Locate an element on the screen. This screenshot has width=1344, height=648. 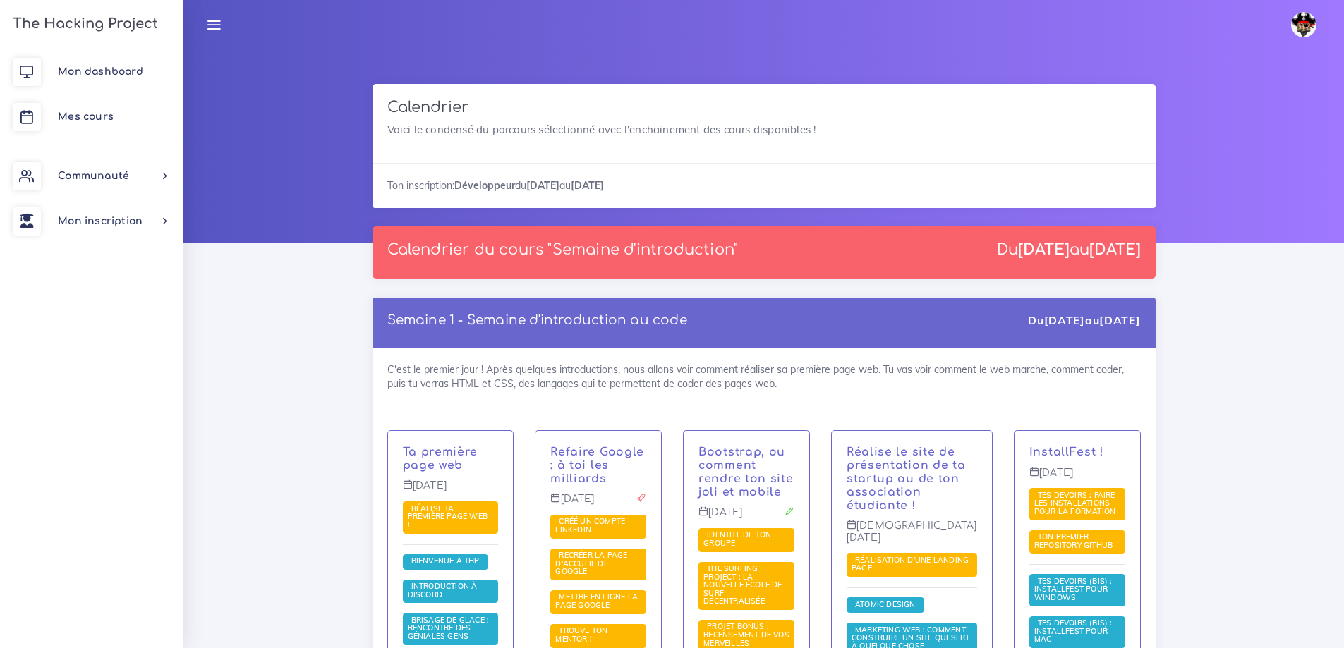
a: PROJET BONUS : recensement de vos merveilles is located at coordinates (747, 635).